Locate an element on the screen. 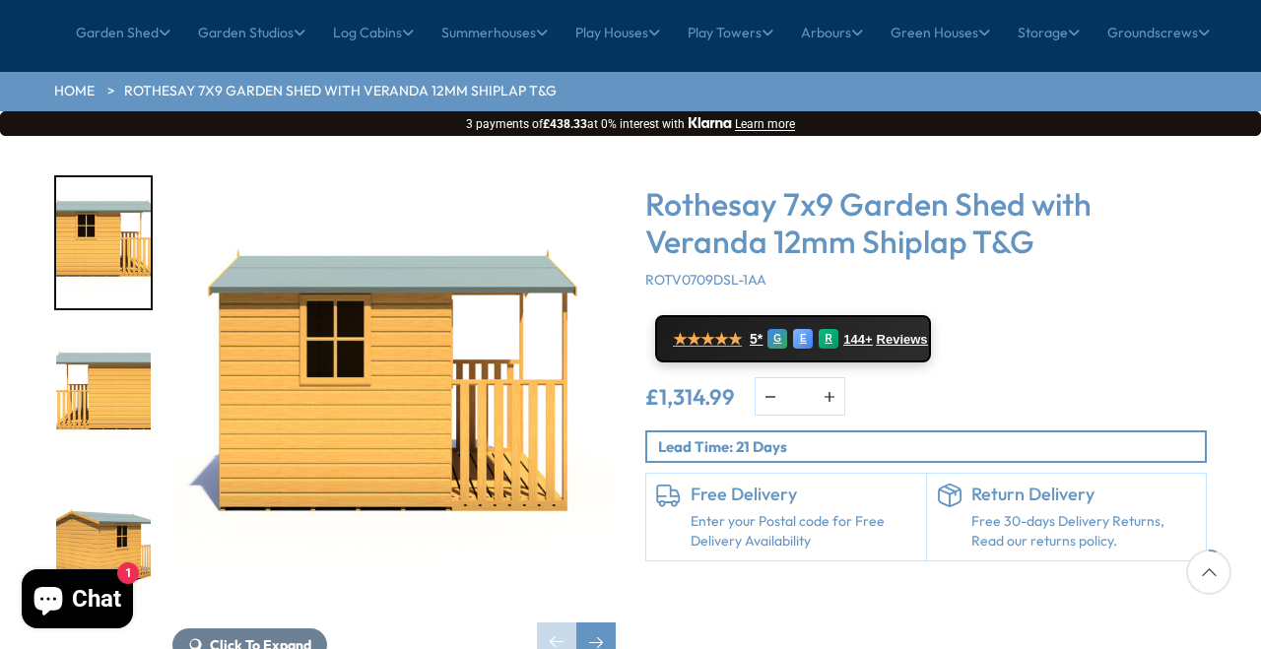  p: Free 30-days Delivery Returns, Read our returns policy. is located at coordinates (1083, 531).